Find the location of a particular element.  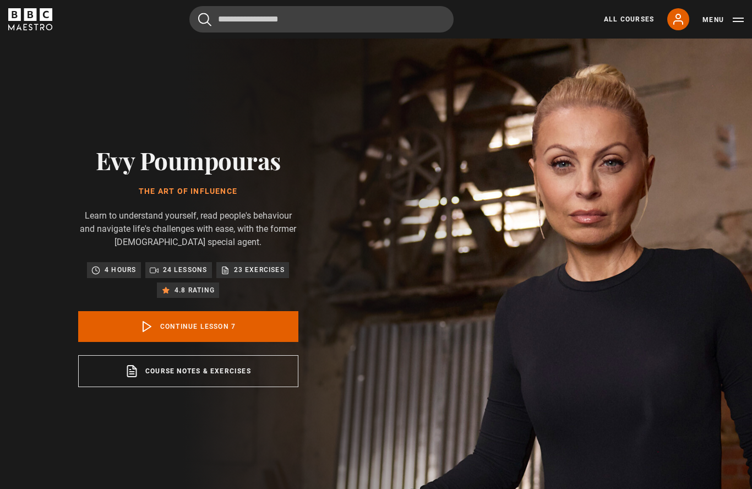

button: Toggle navigation is located at coordinates (723, 20).